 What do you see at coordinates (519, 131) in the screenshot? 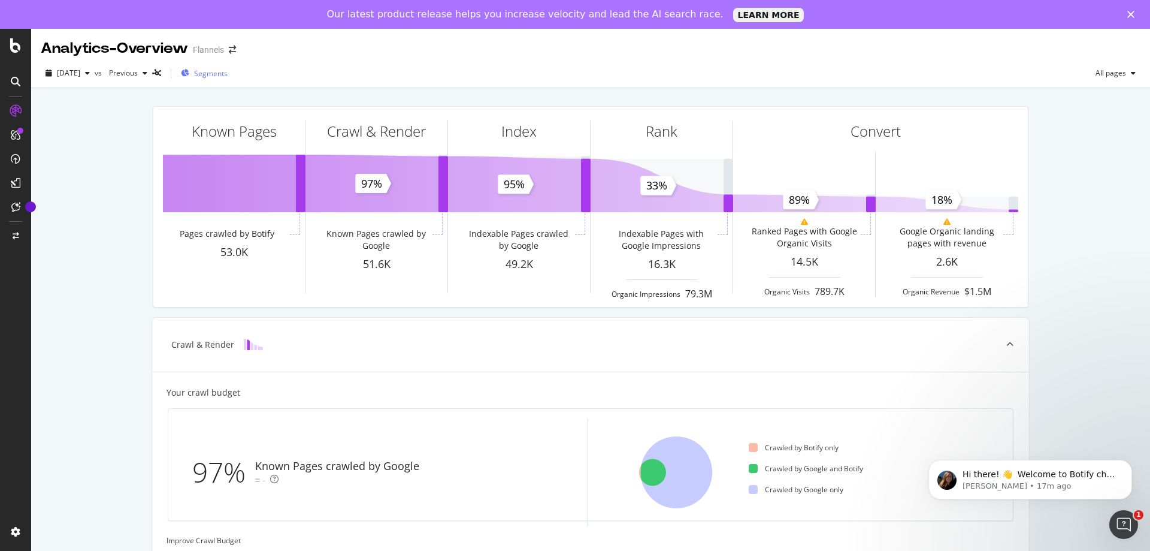
I see `div: Index` at bounding box center [519, 131].